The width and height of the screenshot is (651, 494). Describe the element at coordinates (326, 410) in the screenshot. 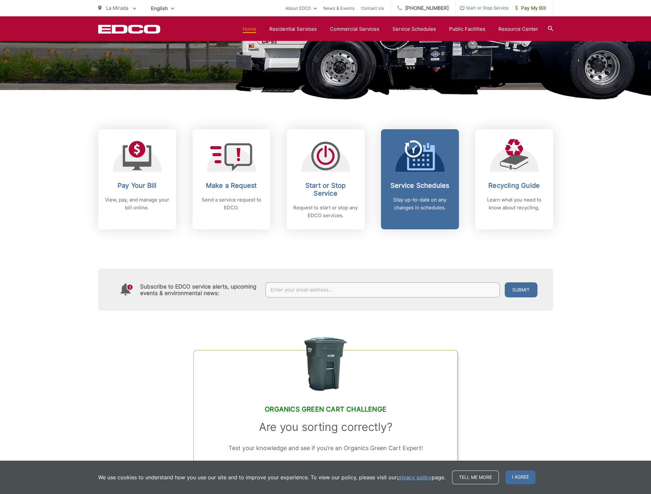

I see `h2: Organics Green Cart Challenge` at that location.